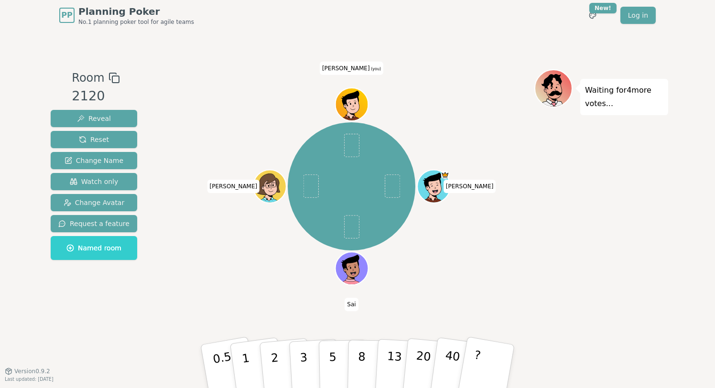  I want to click on button: Click to change your avatar, so click(351, 104).